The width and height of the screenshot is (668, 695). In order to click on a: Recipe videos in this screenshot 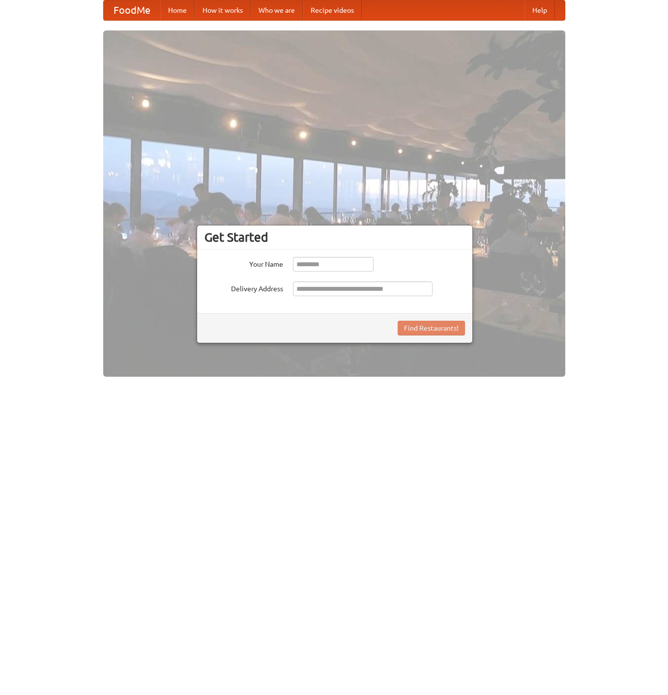, I will do `click(332, 10)`.